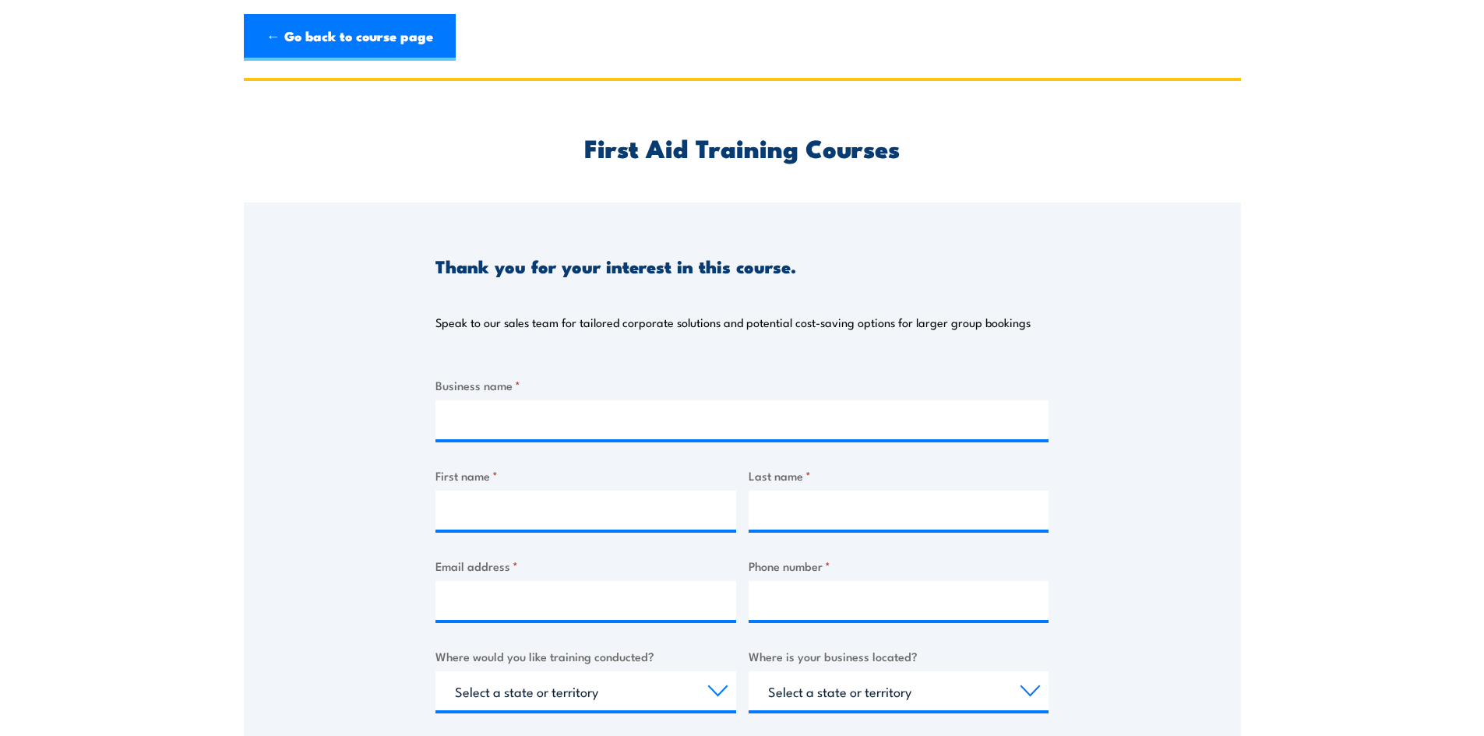 This screenshot has height=736, width=1484. What do you see at coordinates (586, 566) in the screenshot?
I see `label: Email address` at bounding box center [586, 566].